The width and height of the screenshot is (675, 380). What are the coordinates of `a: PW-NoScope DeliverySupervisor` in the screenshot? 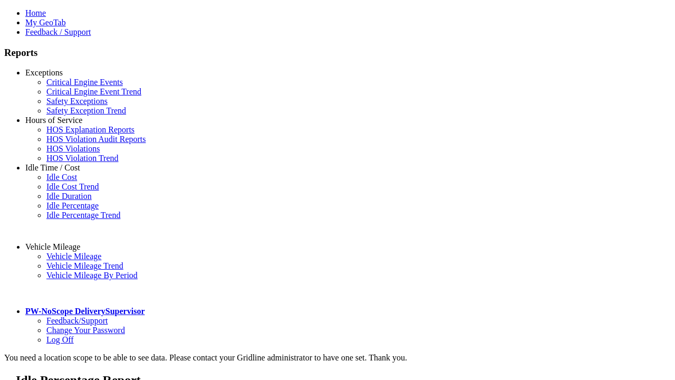 It's located at (85, 311).